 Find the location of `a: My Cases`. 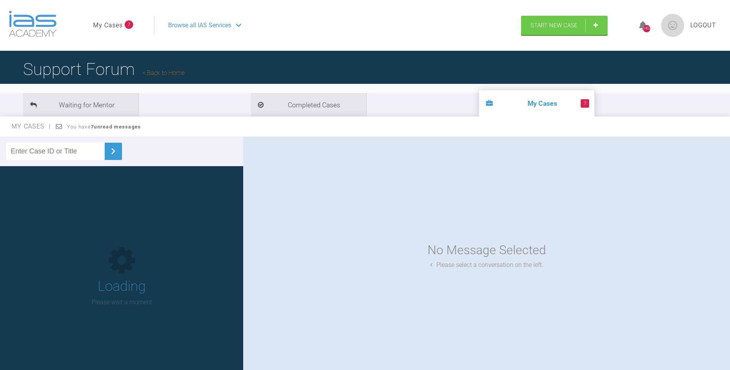

a: My Cases is located at coordinates (108, 25).